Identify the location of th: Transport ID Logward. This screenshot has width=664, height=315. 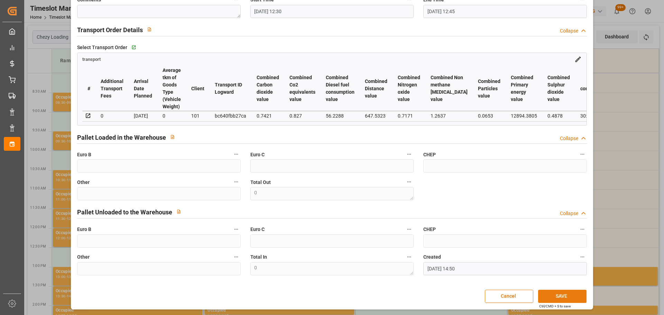
(230, 89).